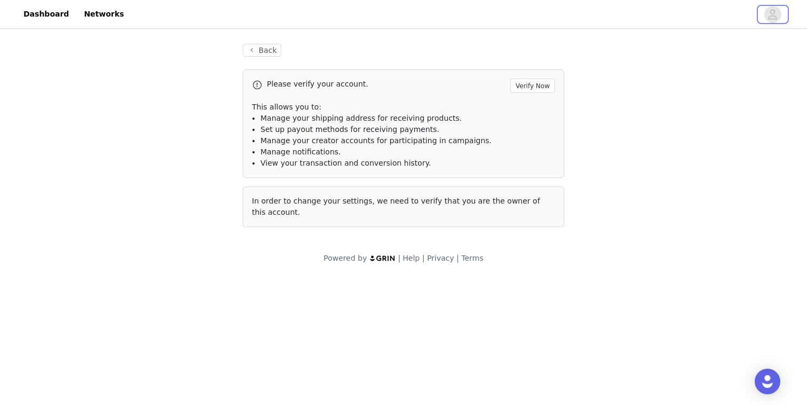  Describe the element at coordinates (104, 14) in the screenshot. I see `a: Networks` at that location.